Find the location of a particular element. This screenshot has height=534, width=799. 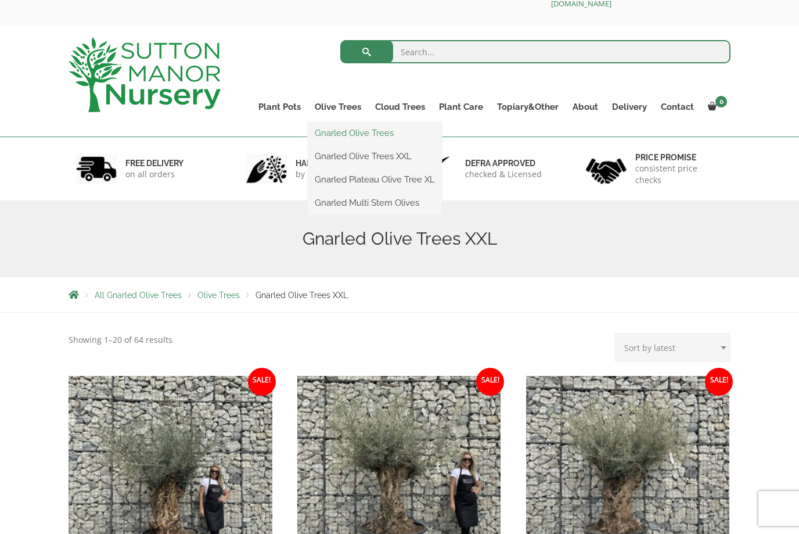

h6: FREE DELIVERY is located at coordinates (155, 163).